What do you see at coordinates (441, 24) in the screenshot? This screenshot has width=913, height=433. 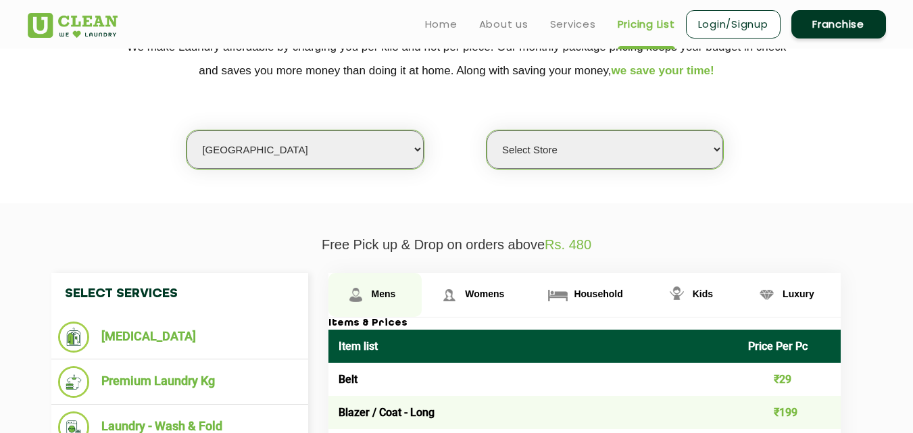 I see `a: Home` at bounding box center [441, 24].